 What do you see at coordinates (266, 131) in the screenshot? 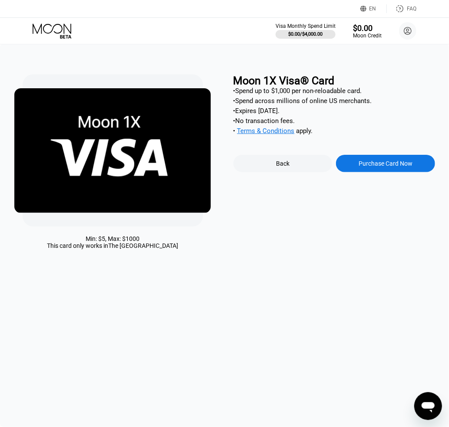
I see `span: Terms & Conditions` at bounding box center [266, 131].